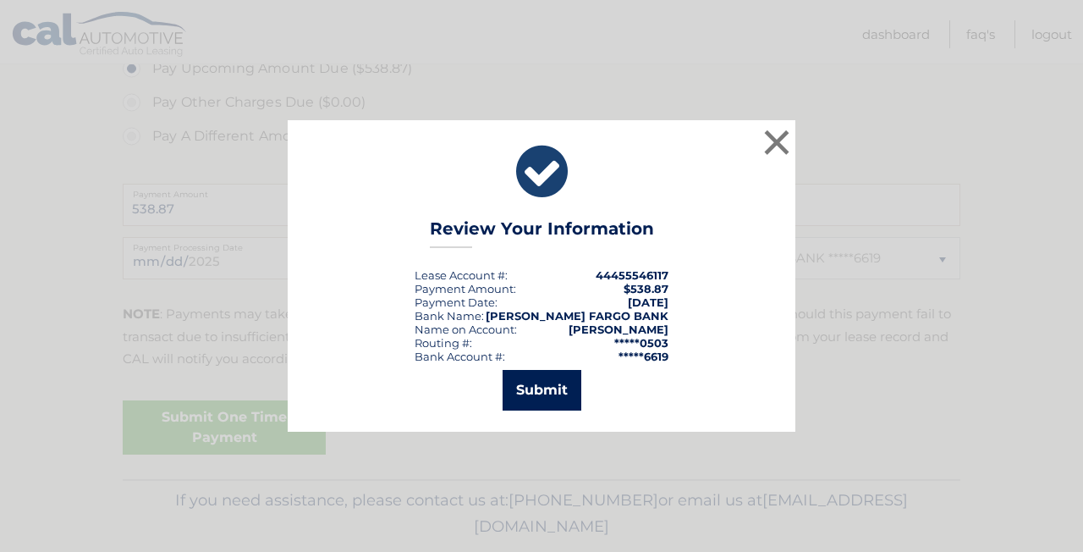 This screenshot has width=1083, height=552. I want to click on button: Submit, so click(542, 390).